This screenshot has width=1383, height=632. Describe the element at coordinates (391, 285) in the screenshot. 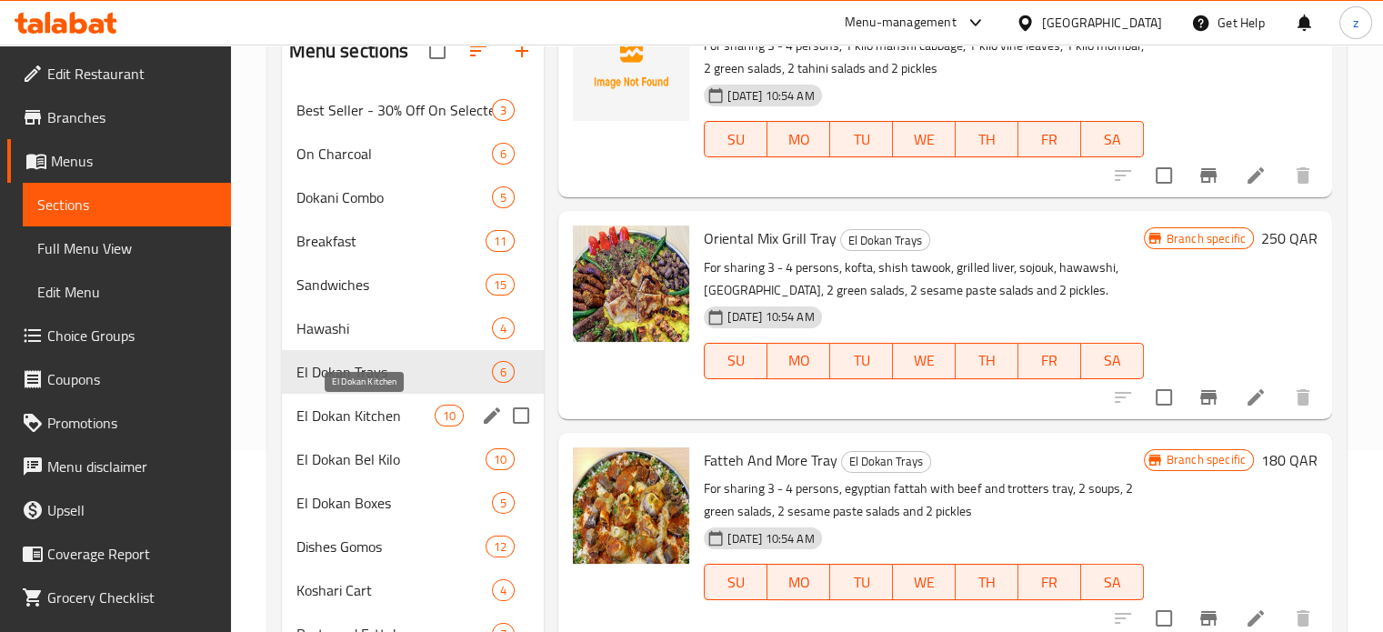

I see `span: Sandwiches` at that location.